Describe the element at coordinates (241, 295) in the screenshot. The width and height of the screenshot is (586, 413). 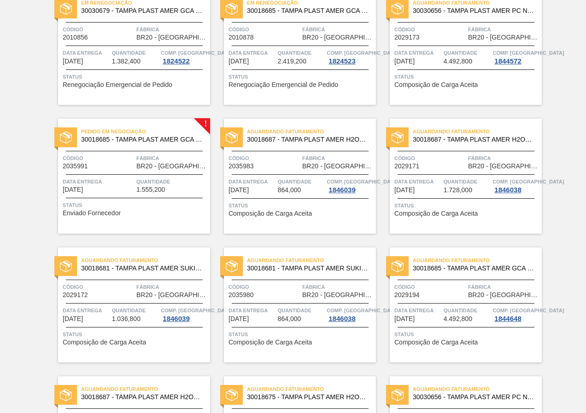
I see `span: 2035980` at that location.